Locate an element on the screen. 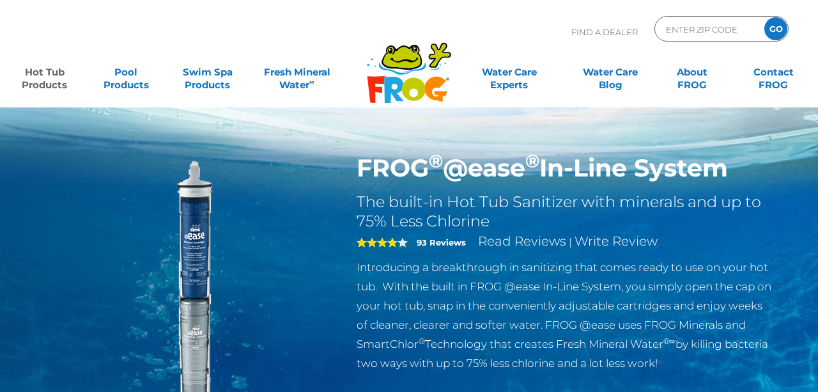  a: AboutFROG is located at coordinates (691, 72).